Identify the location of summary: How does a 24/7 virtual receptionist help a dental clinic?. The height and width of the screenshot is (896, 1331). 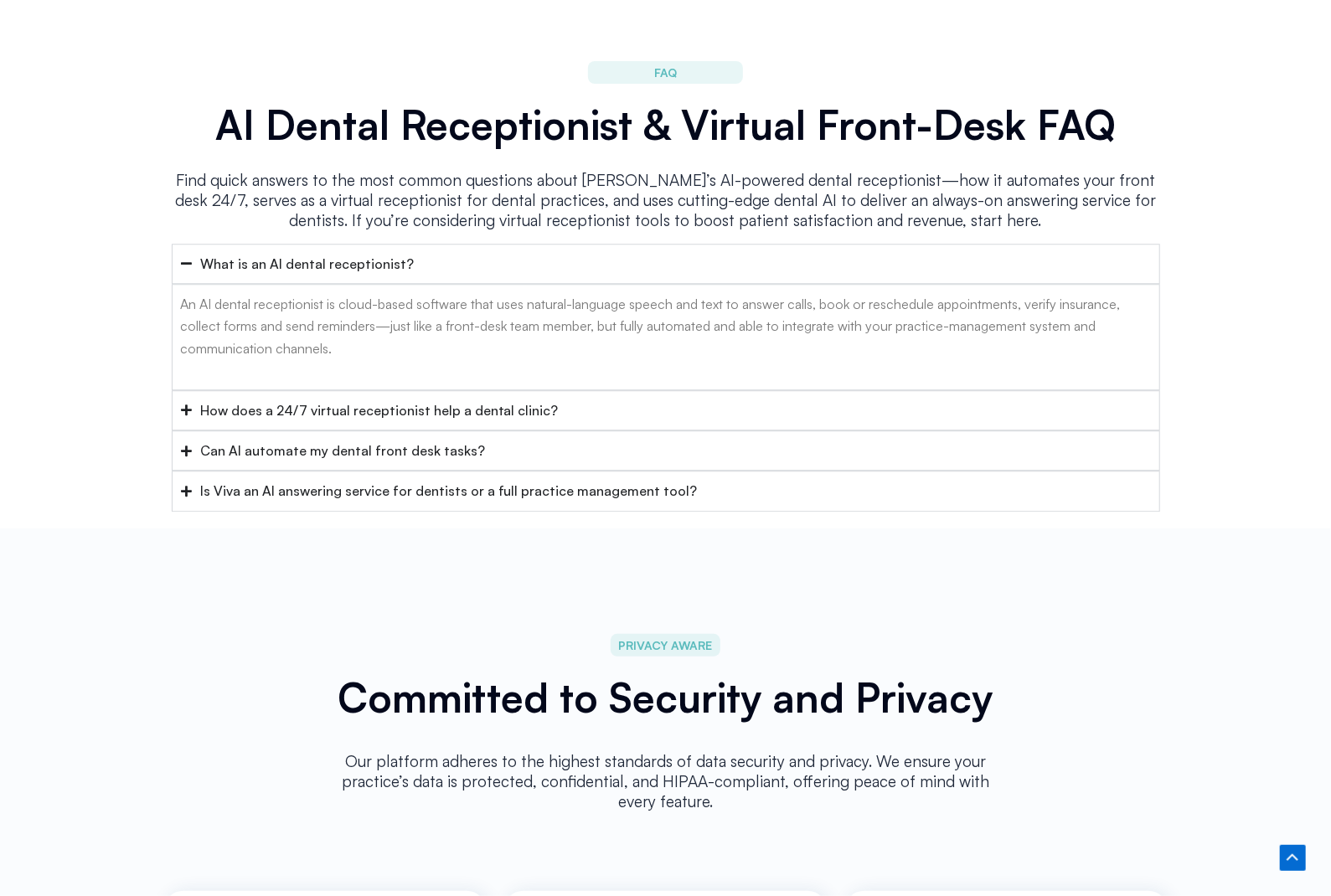
(666, 411).